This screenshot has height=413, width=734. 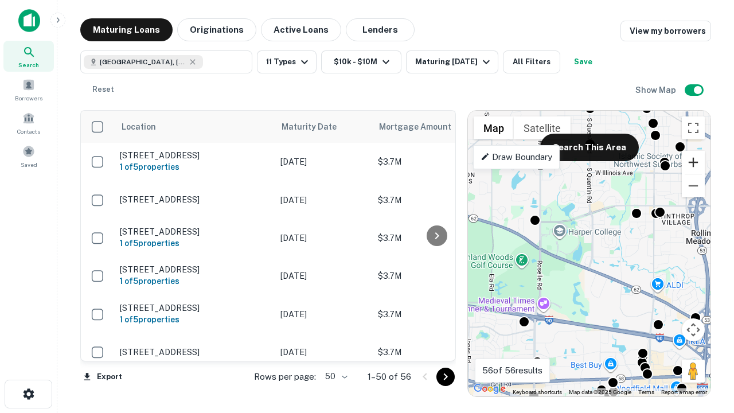 I want to click on span: Search, so click(x=29, y=65).